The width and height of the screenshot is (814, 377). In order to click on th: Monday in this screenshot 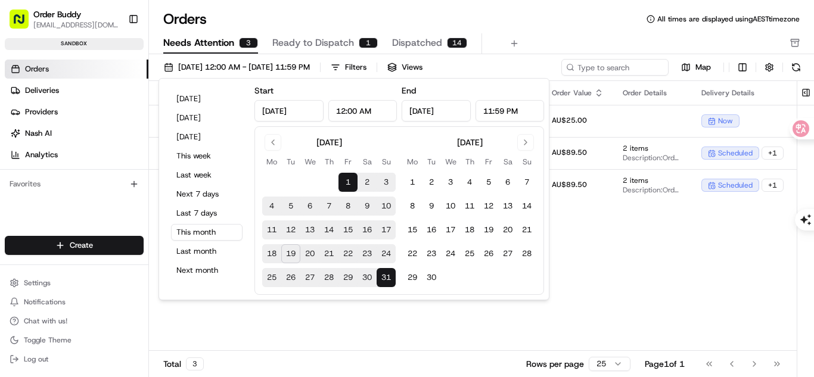, I will do `click(272, 161)`.